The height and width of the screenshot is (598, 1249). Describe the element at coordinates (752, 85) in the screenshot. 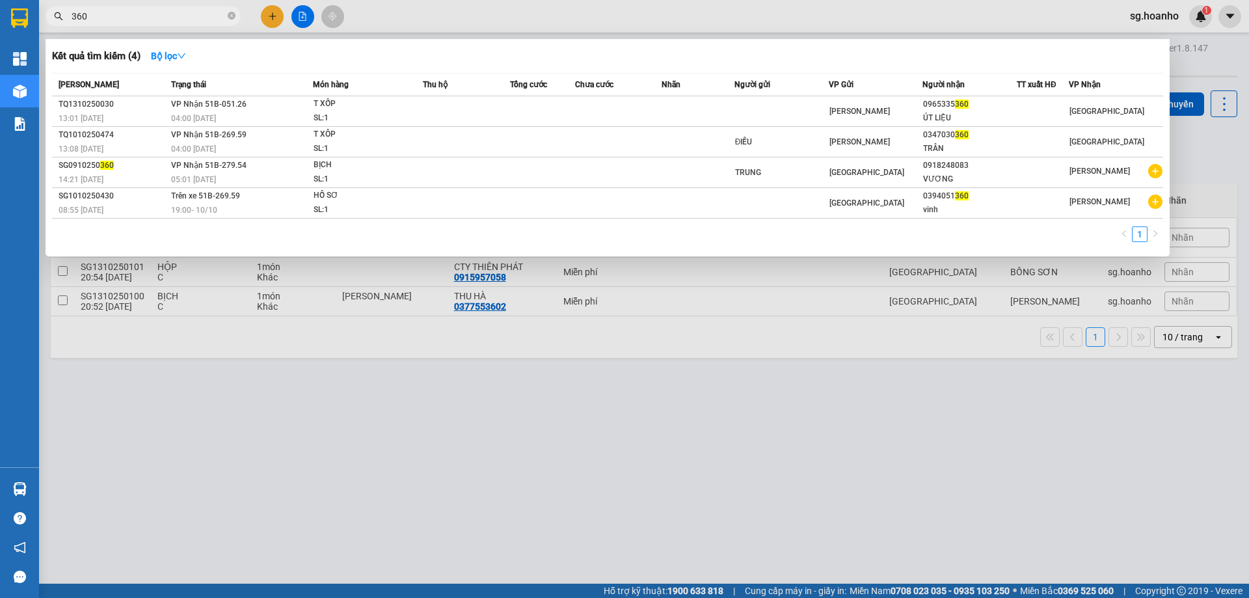

I see `span: Người gửi` at that location.